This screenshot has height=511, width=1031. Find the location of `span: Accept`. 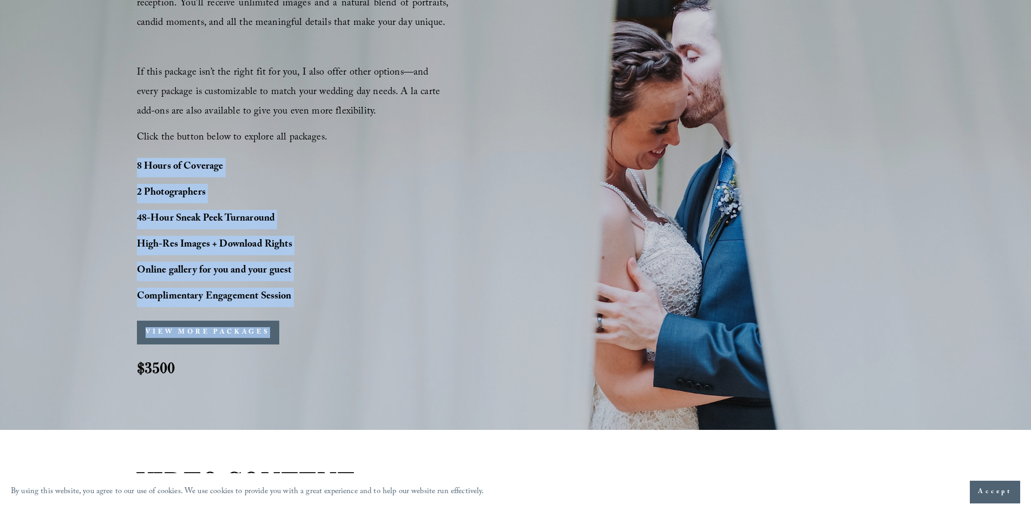

span: Accept is located at coordinates (995, 492).